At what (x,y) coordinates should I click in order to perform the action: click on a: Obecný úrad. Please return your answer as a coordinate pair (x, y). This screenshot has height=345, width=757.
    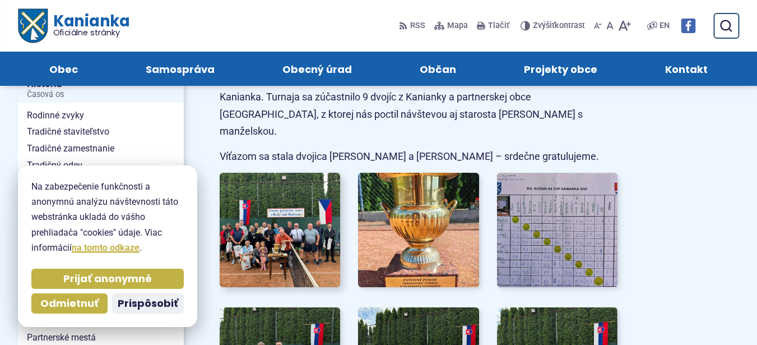
    Looking at the image, I should click on (317, 68).